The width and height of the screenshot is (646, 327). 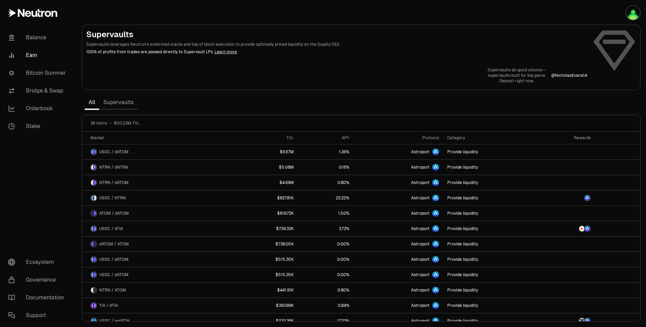 I want to click on a: 22.22%, so click(x=326, y=198).